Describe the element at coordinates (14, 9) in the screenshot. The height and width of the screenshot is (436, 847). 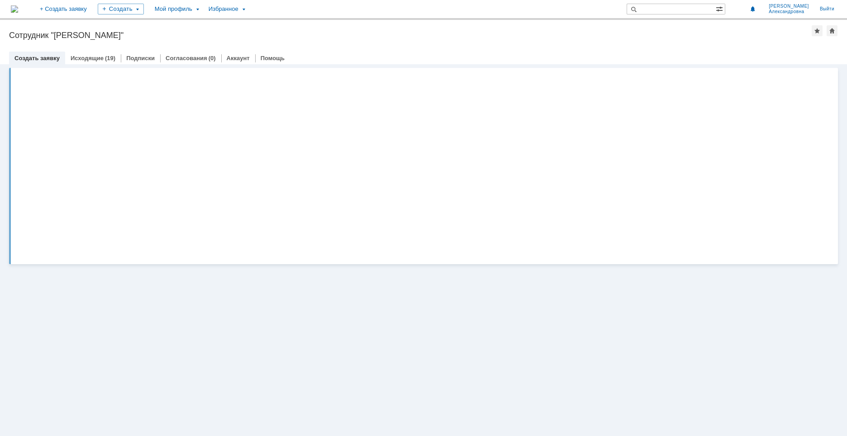
I see `img: logo` at that location.